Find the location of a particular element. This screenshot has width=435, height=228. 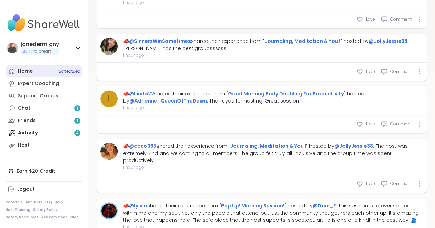

a: Safety Resources is located at coordinates (22, 218).